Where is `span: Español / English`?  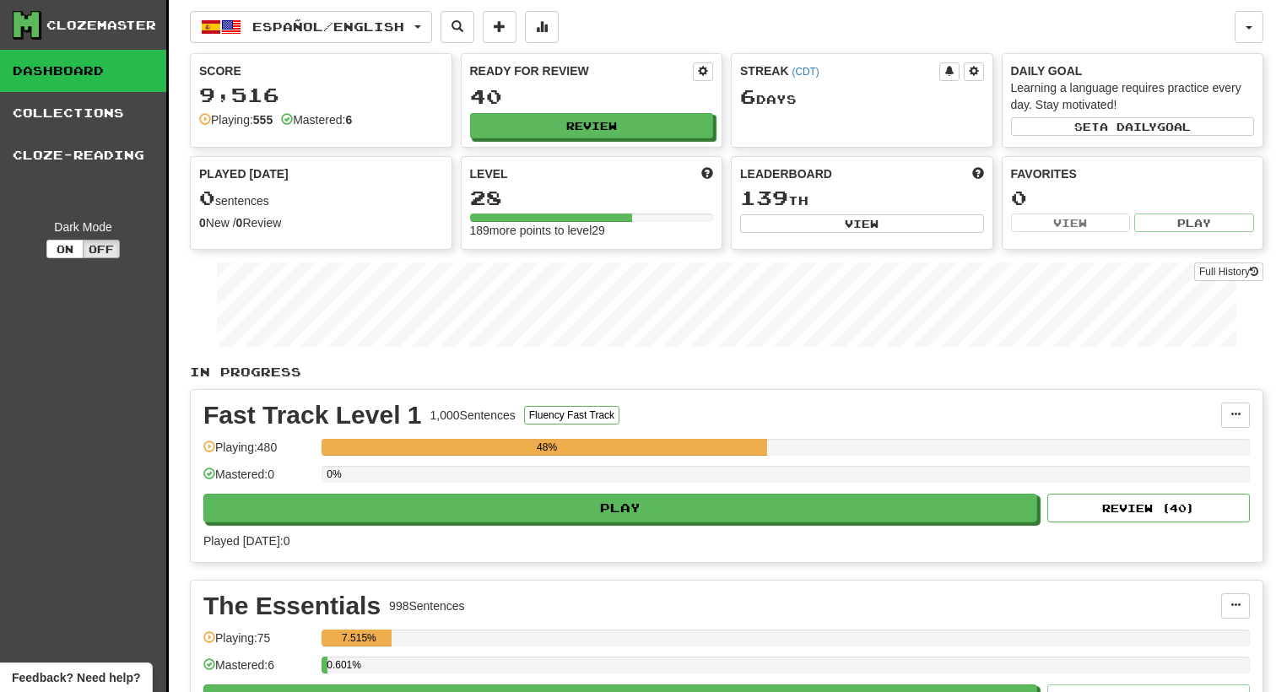 span: Español / English is located at coordinates (328, 26).